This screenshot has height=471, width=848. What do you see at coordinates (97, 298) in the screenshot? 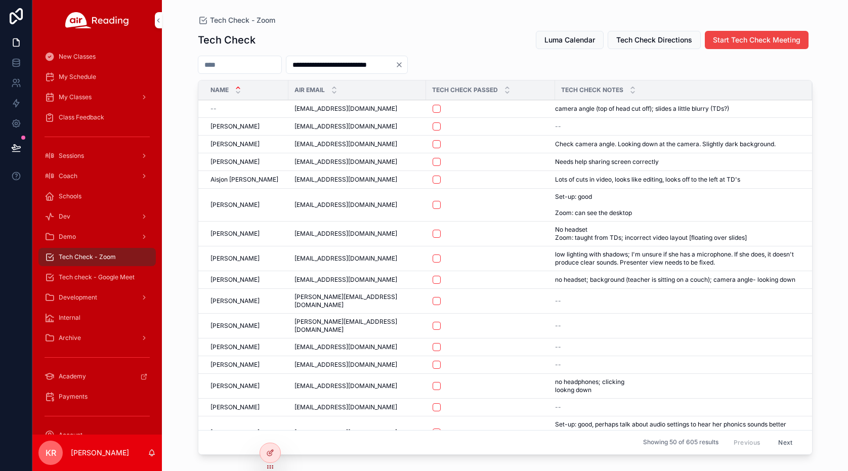
I see `a: Development` at bounding box center [97, 298].